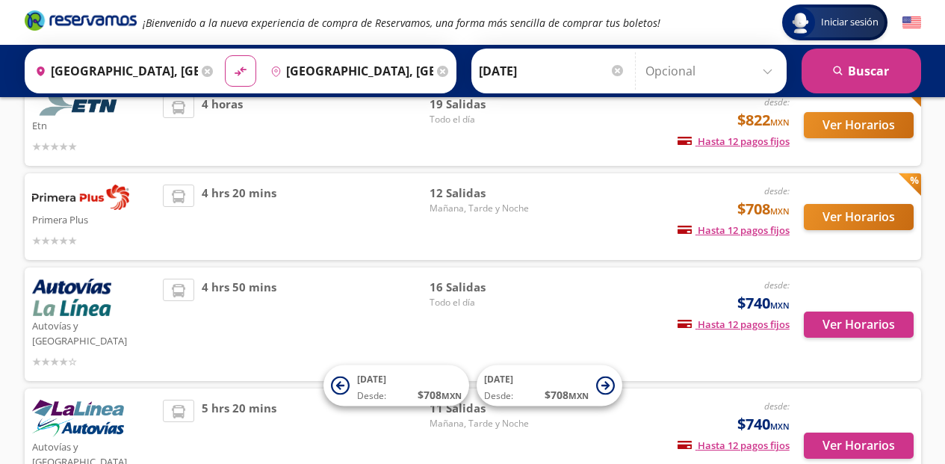  Describe the element at coordinates (239, 217) in the screenshot. I see `span: 4 hrs 20 mins` at that location.